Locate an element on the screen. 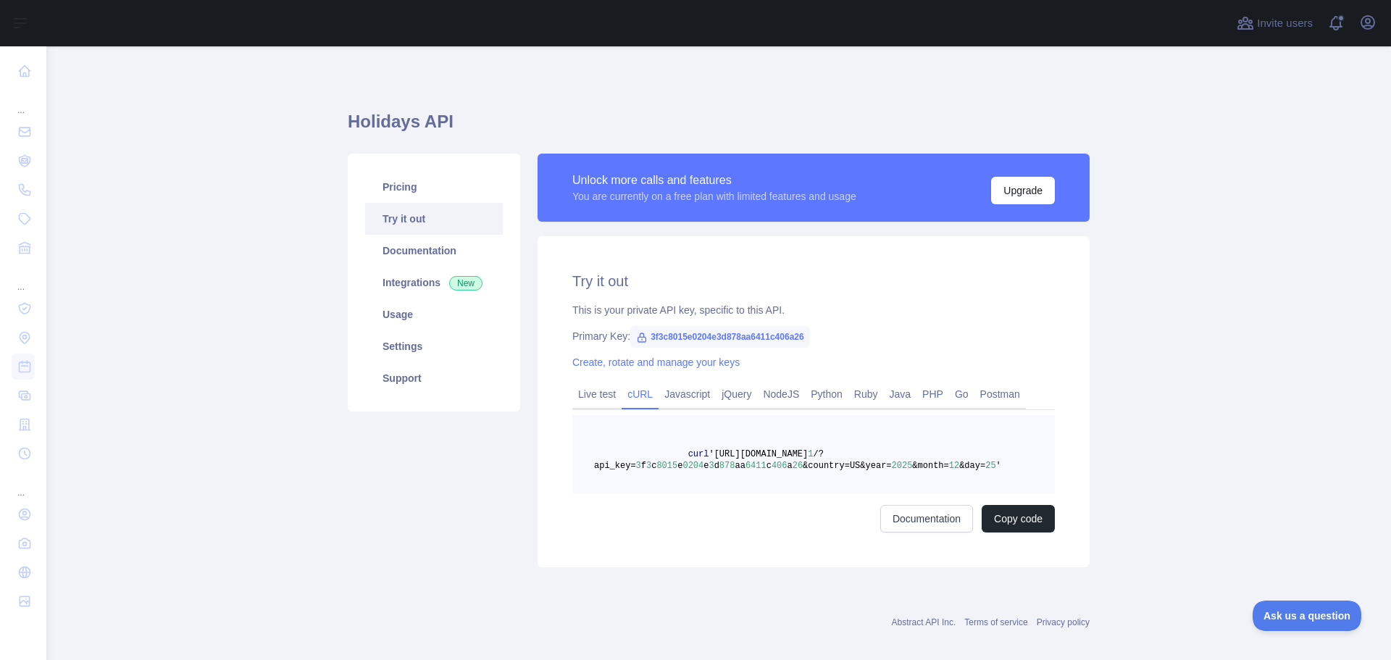  span: f is located at coordinates (643, 466).